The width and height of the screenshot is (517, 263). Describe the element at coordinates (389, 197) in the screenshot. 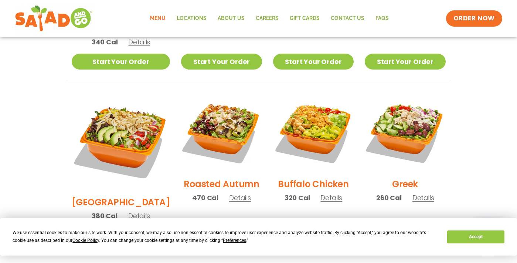

I see `span: 260 Cal` at that location.